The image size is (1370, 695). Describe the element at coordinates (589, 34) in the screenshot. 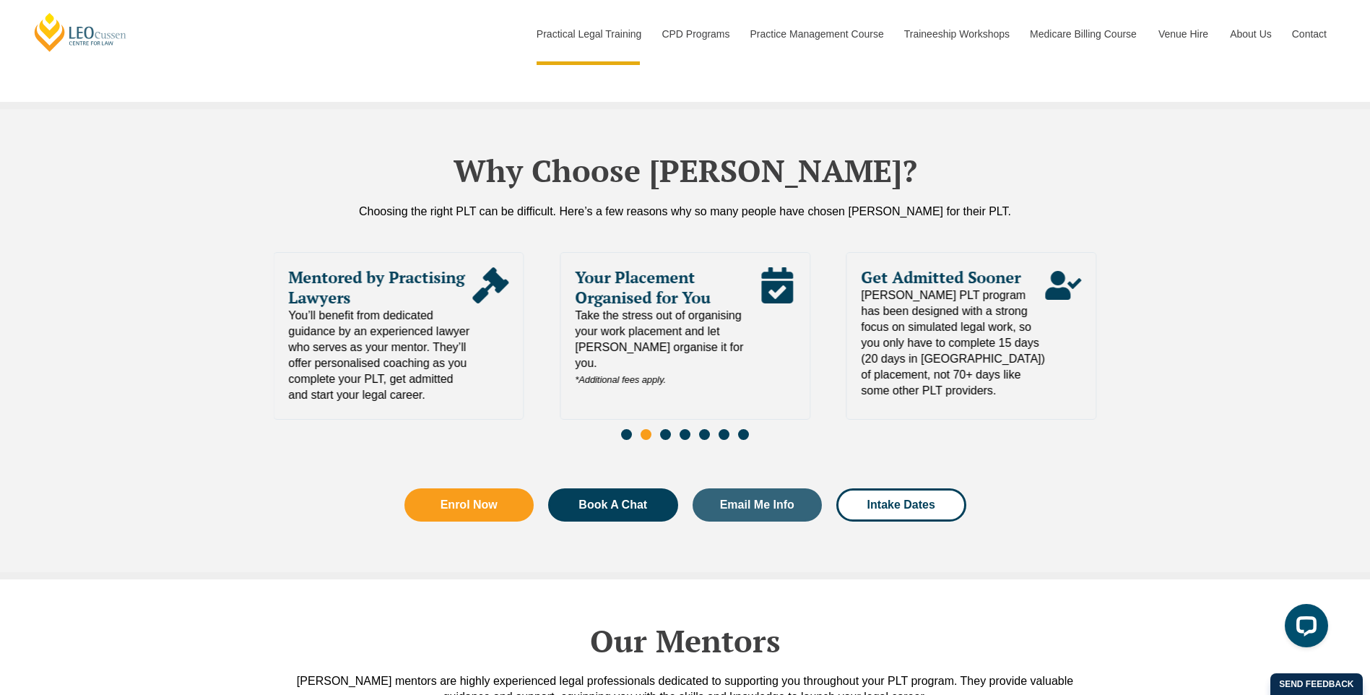

I see `a: Practical Legal Training` at that location.